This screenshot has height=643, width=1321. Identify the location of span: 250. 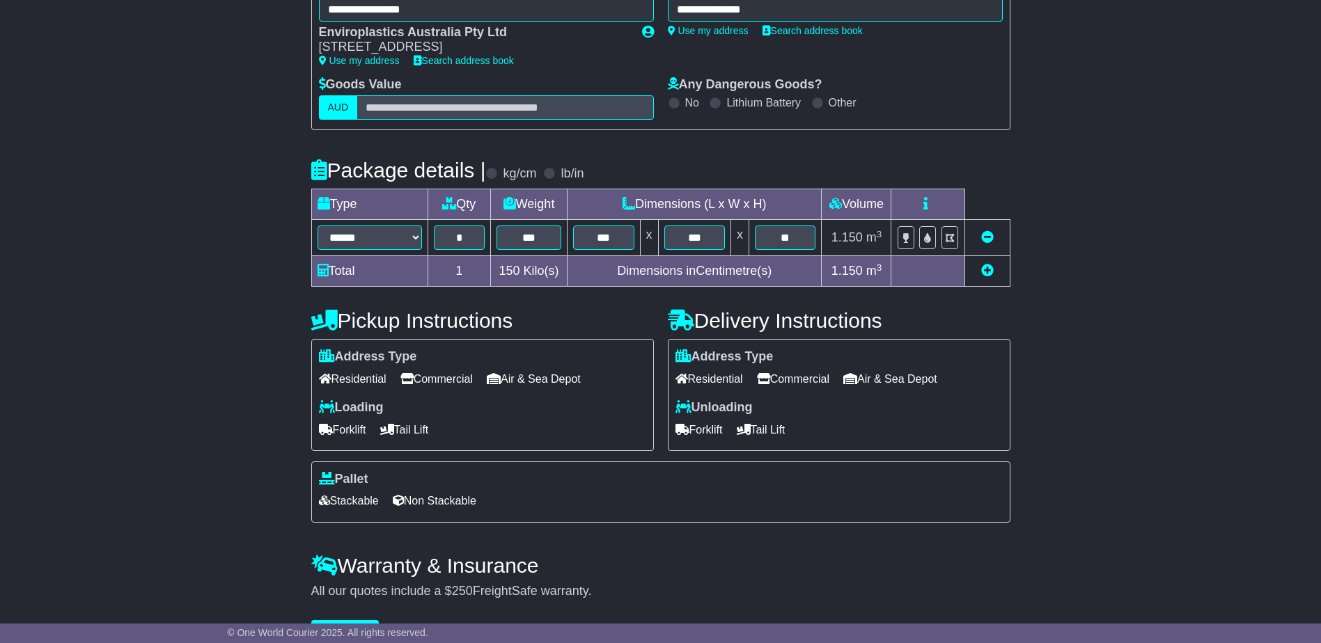
(462, 591).